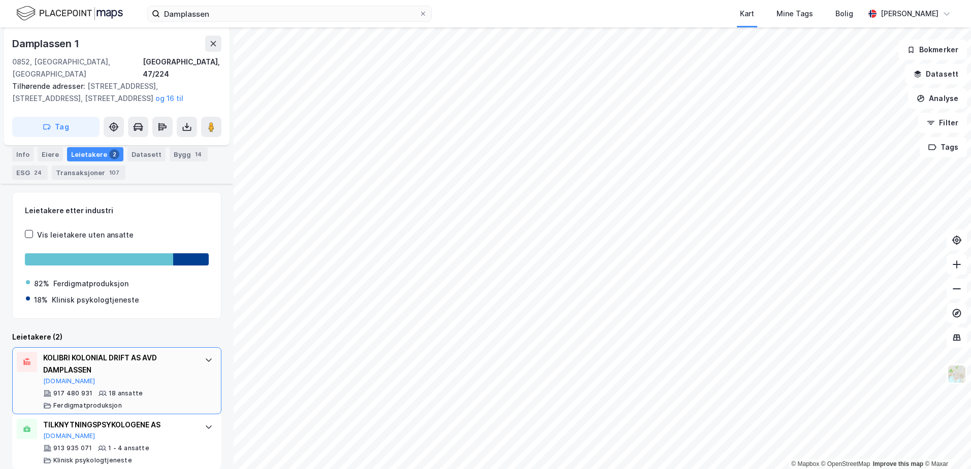  I want to click on div: Datasett, so click(146, 154).